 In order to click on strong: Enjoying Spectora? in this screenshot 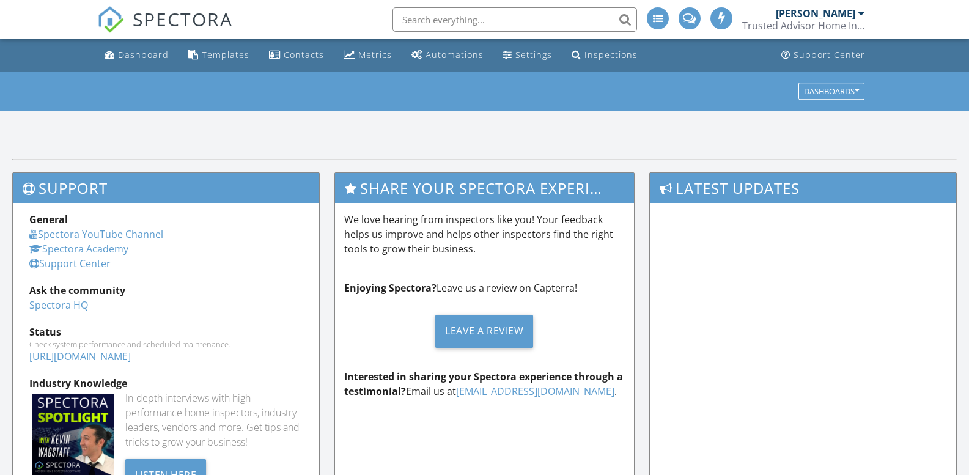, I will do `click(390, 288)`.